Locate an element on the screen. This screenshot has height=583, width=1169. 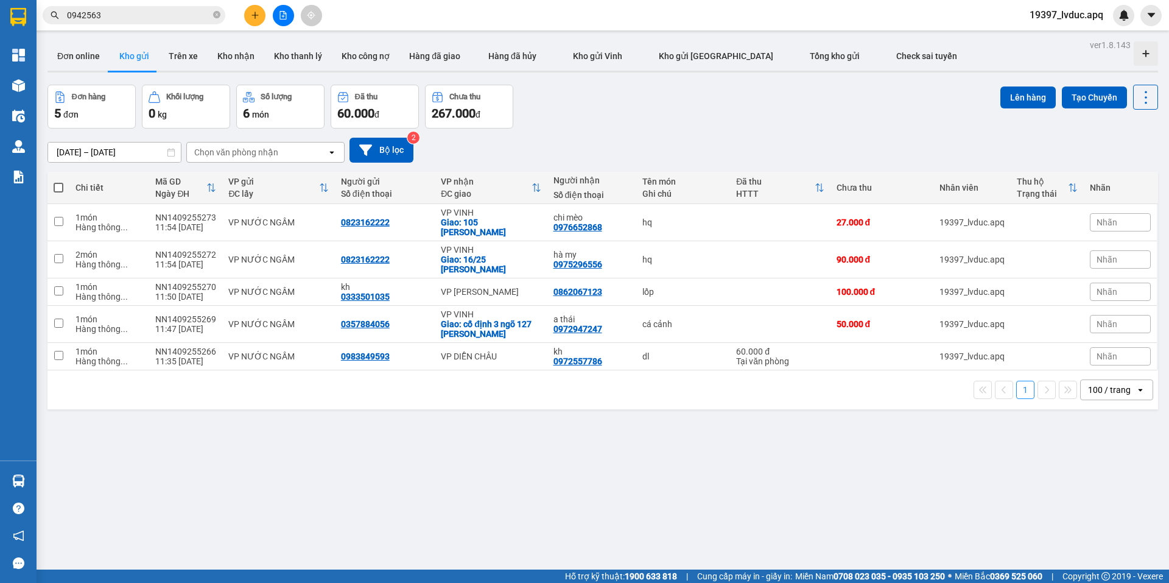
img: logo is located at coordinates (14, 96).